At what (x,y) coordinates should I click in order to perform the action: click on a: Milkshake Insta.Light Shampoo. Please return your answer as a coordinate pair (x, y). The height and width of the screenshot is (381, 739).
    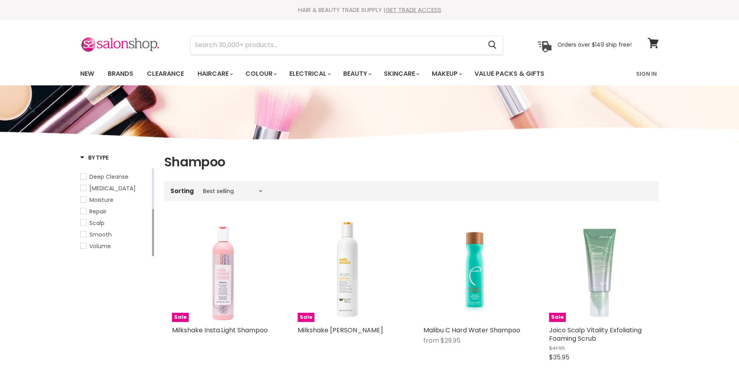
    Looking at the image, I should click on (220, 330).